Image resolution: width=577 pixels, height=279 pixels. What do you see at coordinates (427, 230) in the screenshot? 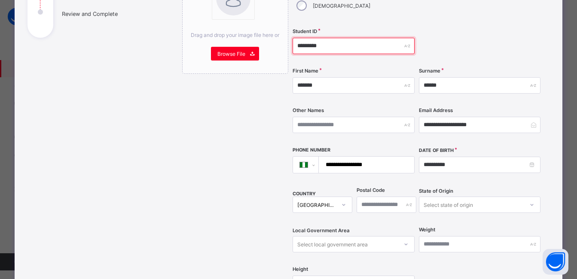
I see `label: Weight` at bounding box center [427, 230].